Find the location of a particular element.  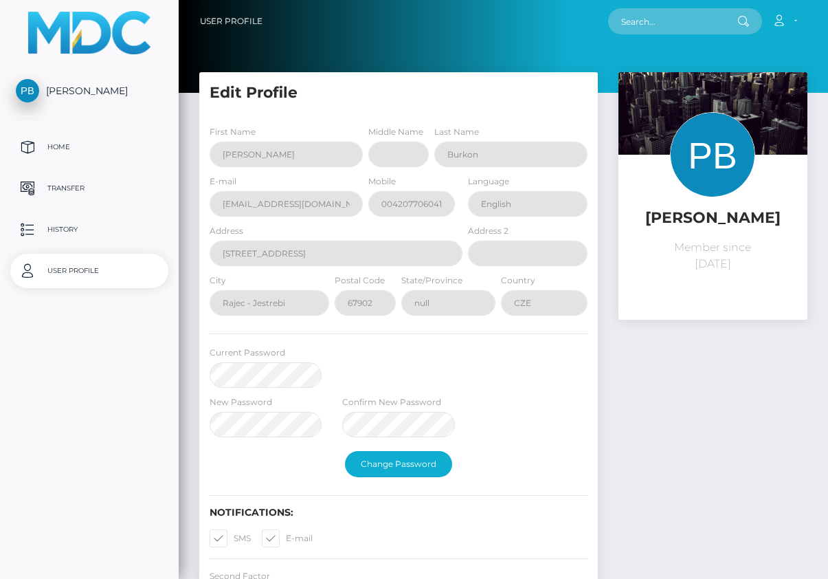

label: Postal Code is located at coordinates (359, 280).